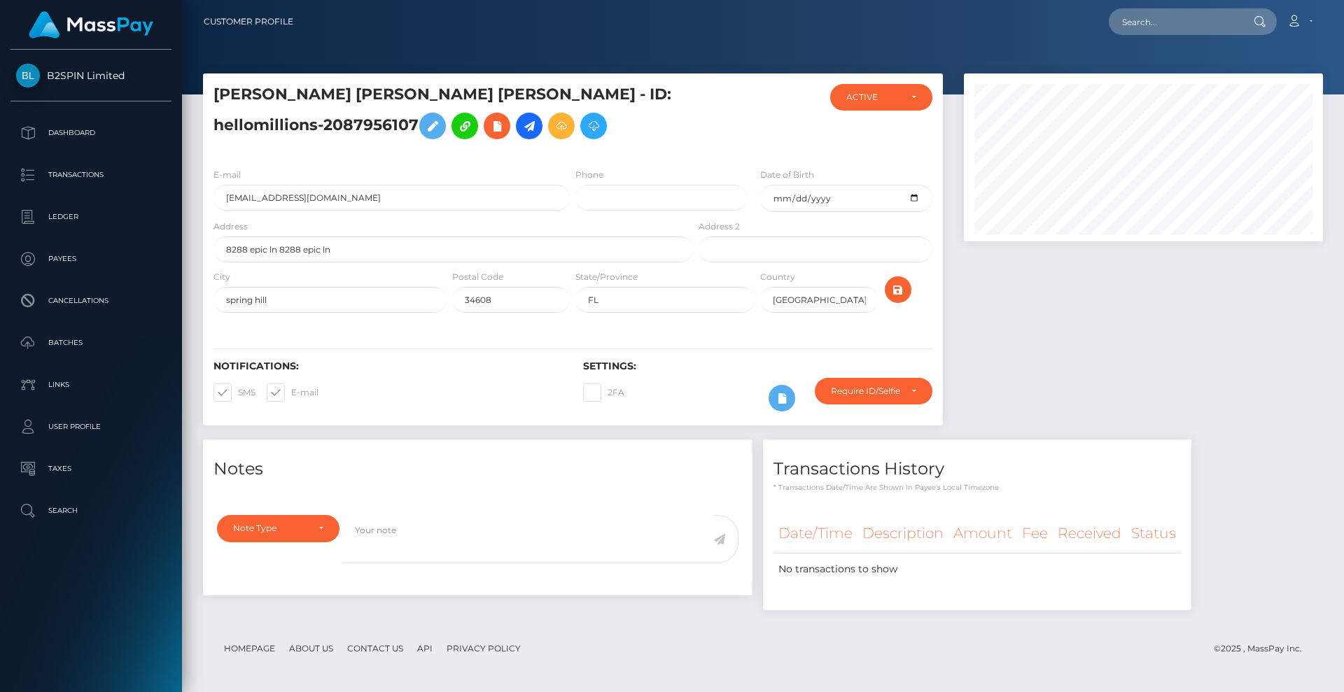  Describe the element at coordinates (91, 259) in the screenshot. I see `a: Payees` at that location.